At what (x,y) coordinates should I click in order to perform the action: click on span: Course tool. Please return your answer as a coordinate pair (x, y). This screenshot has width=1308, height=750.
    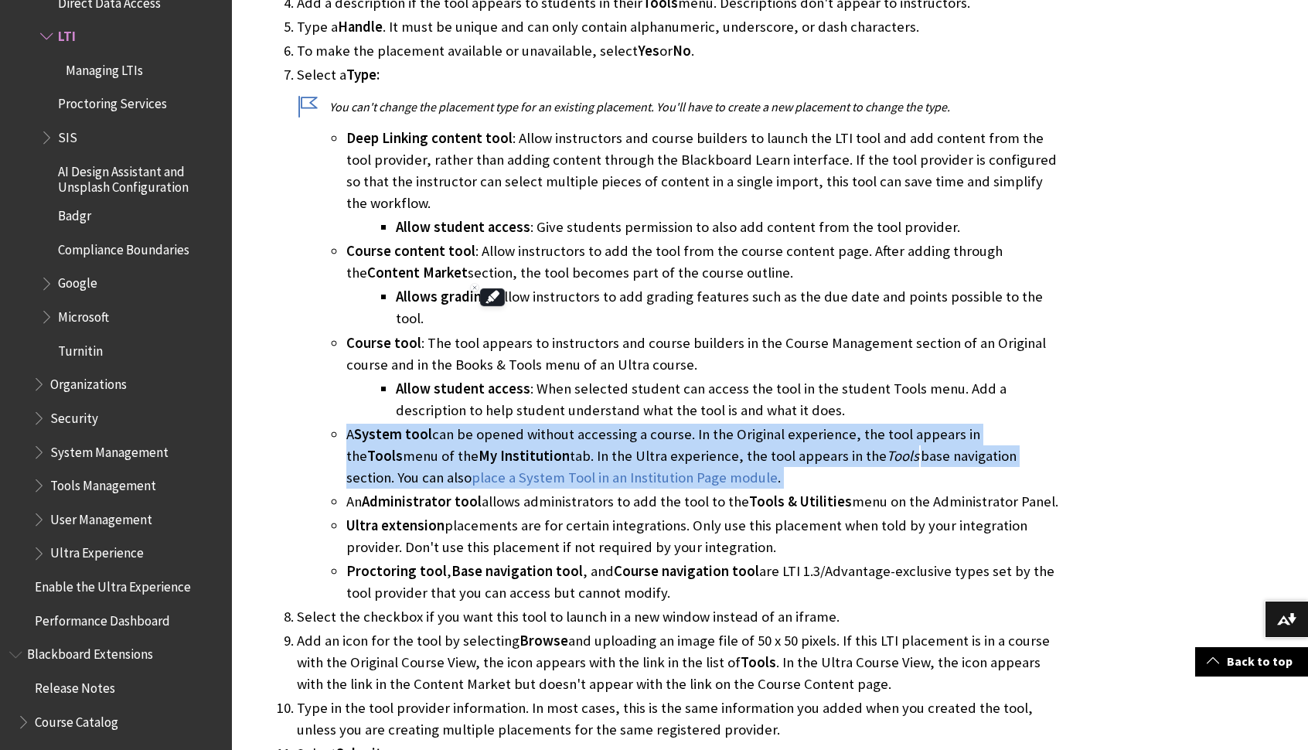
    Looking at the image, I should click on (383, 342).